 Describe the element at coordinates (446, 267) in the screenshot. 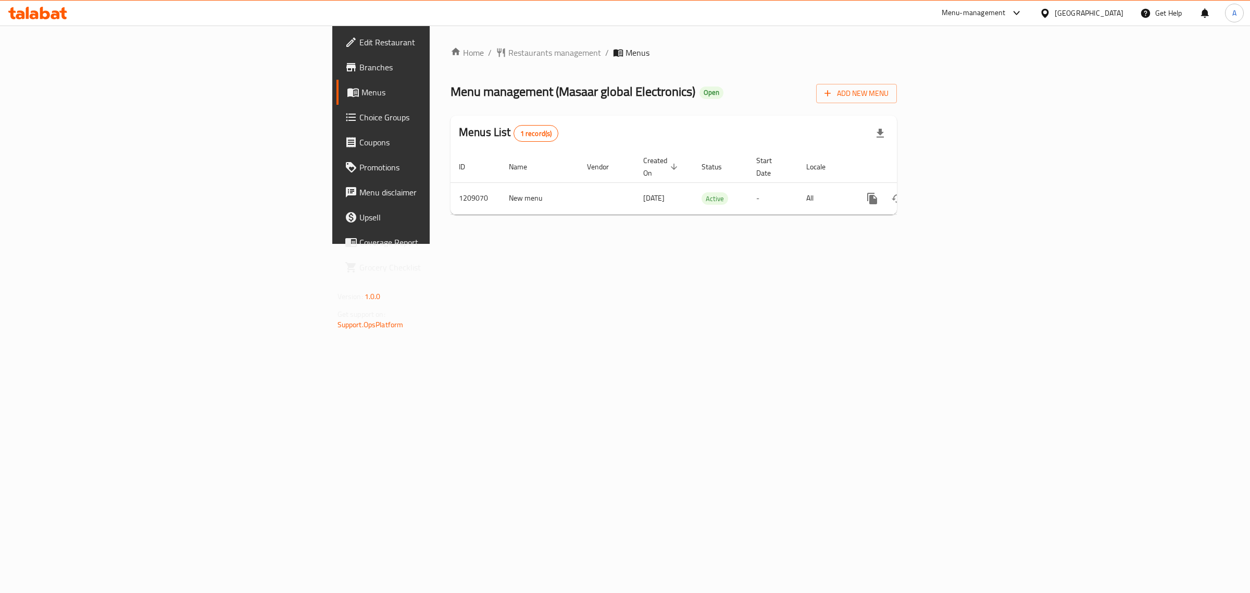

I see `span: Grocery Checklist` at that location.